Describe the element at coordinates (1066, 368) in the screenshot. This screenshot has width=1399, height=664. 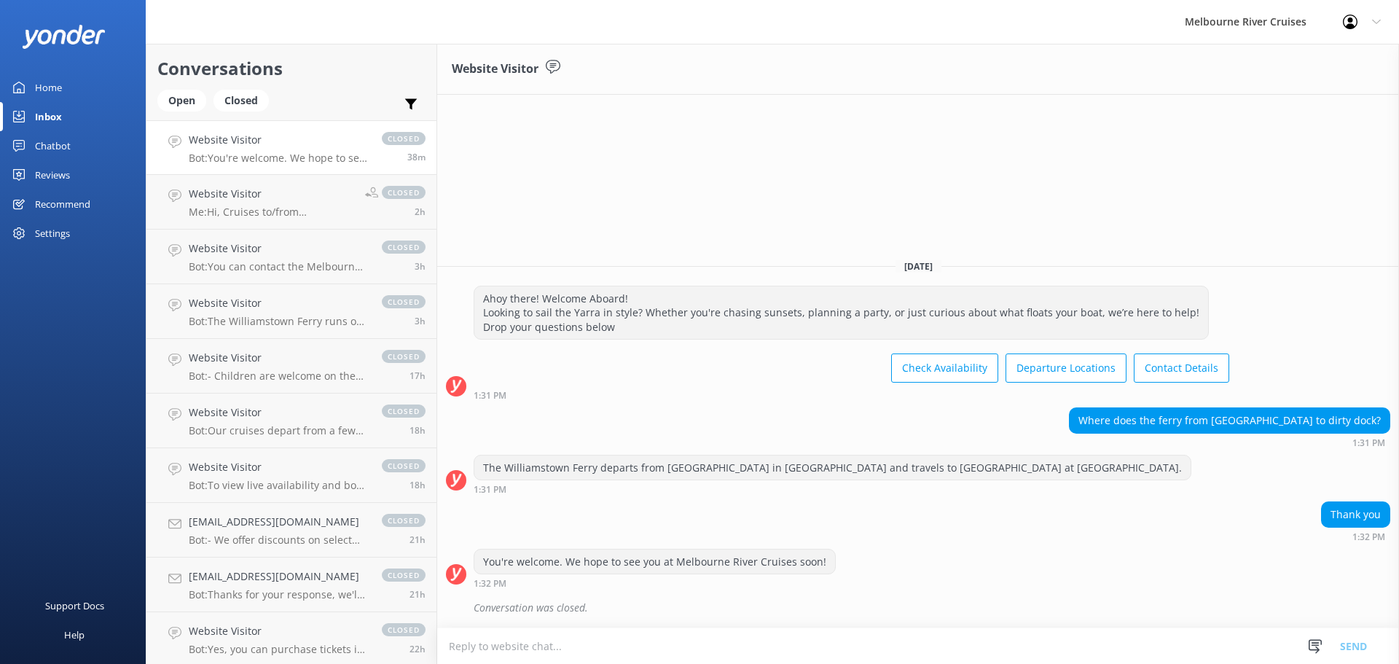
I see `button: Departure Locations` at that location.